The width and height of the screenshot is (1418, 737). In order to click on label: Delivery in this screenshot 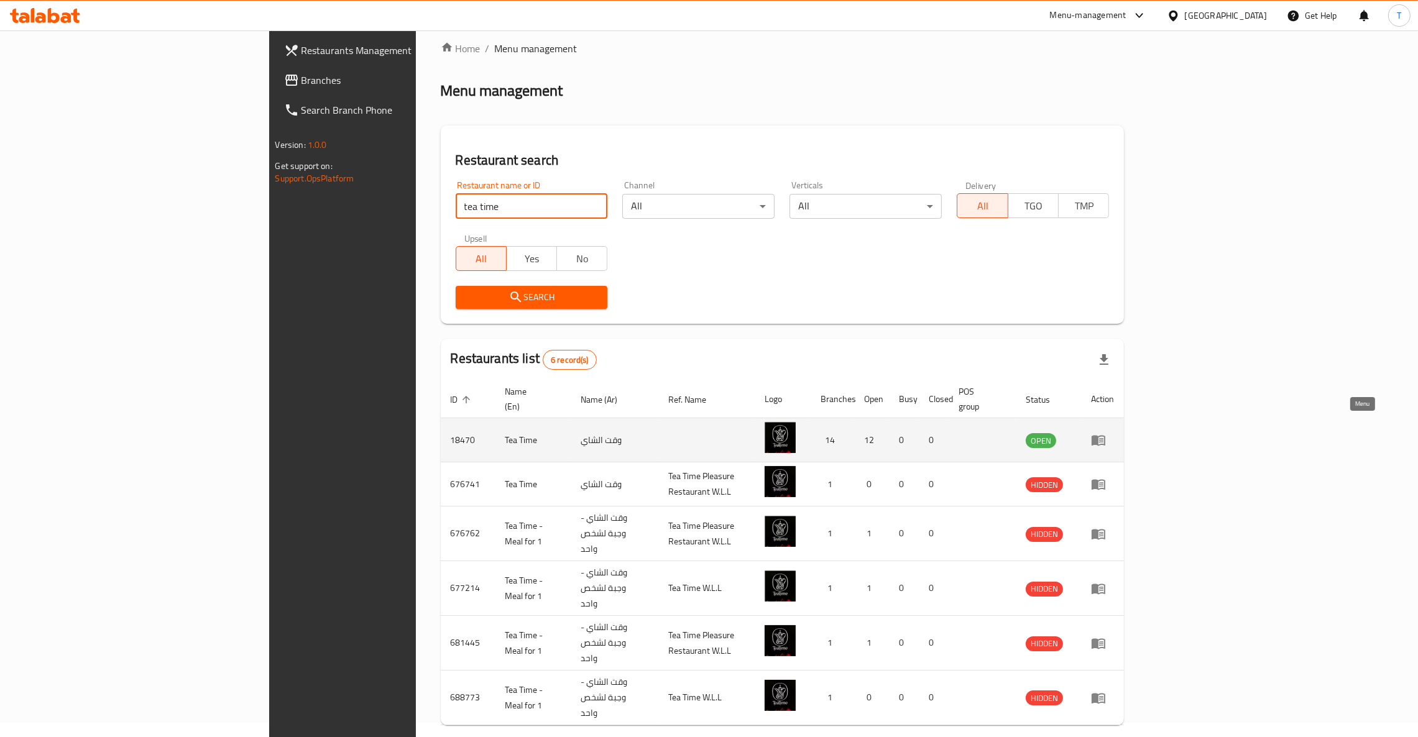, I will do `click(981, 185)`.